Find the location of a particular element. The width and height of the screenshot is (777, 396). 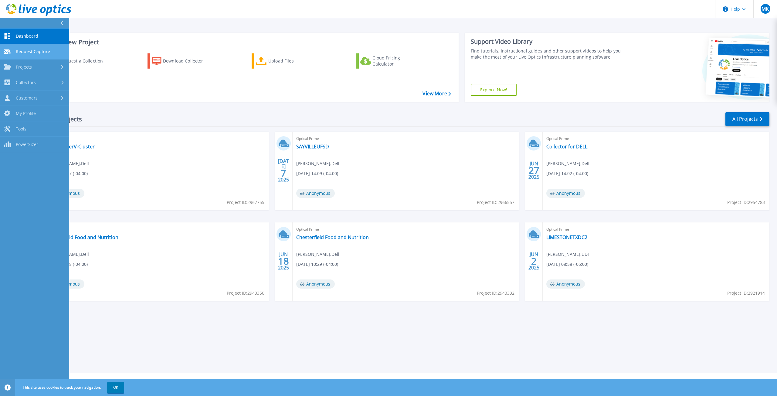

div: Cloud Pricing Calculator is located at coordinates (397, 61).